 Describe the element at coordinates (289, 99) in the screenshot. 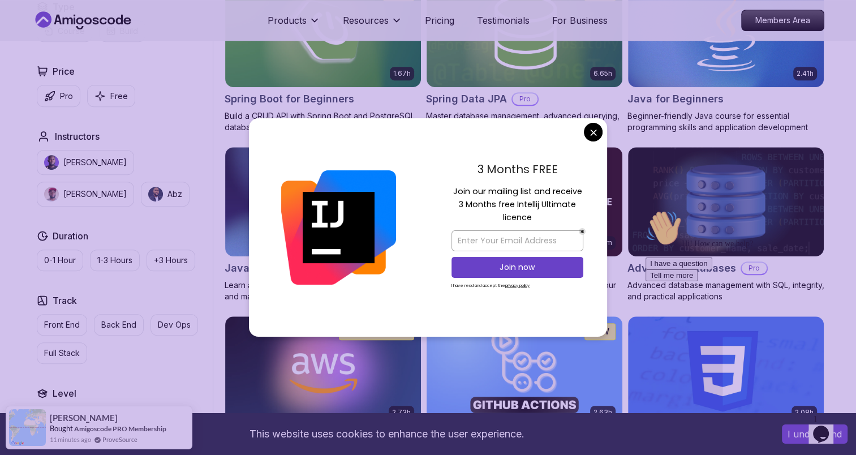

I see `h2: Spring Boot for Beginners` at that location.